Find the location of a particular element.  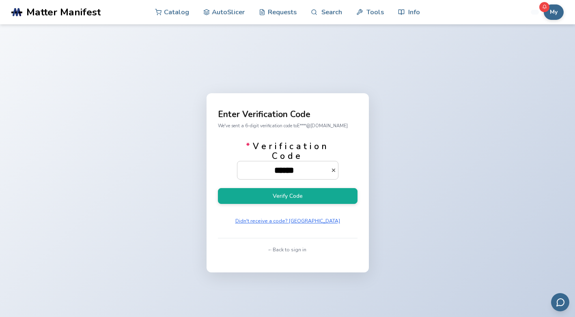

p: Enter Verification Code is located at coordinates (287, 114).